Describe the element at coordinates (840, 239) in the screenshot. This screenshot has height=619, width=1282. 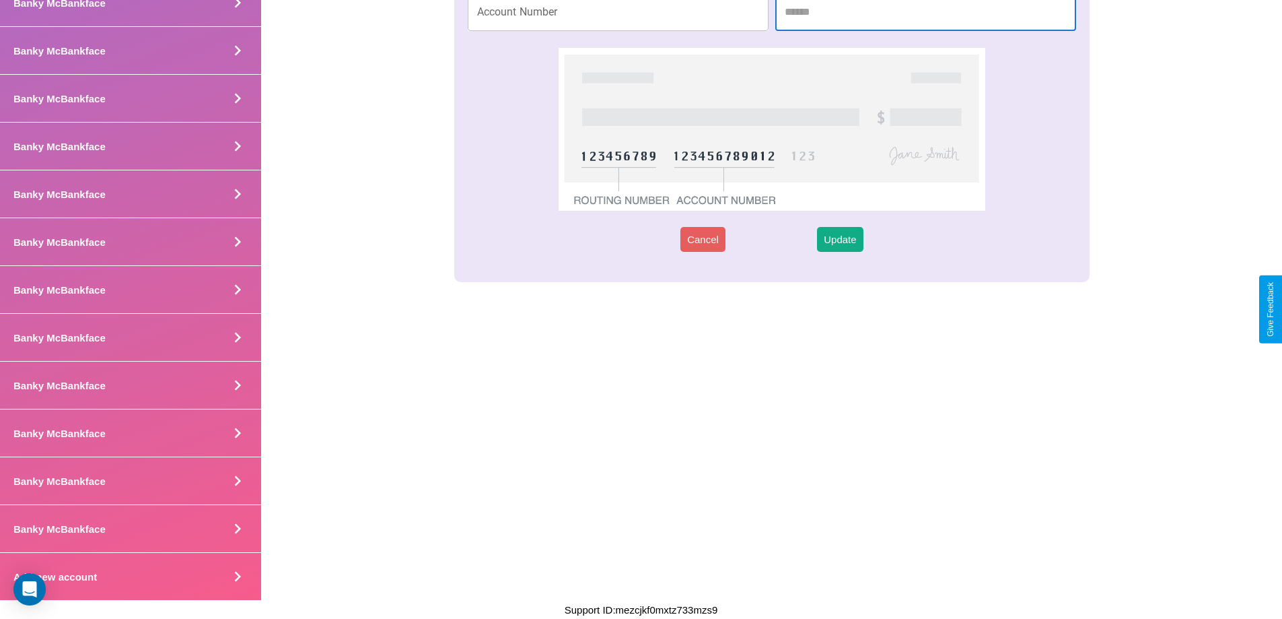
I see `button: Update` at that location.